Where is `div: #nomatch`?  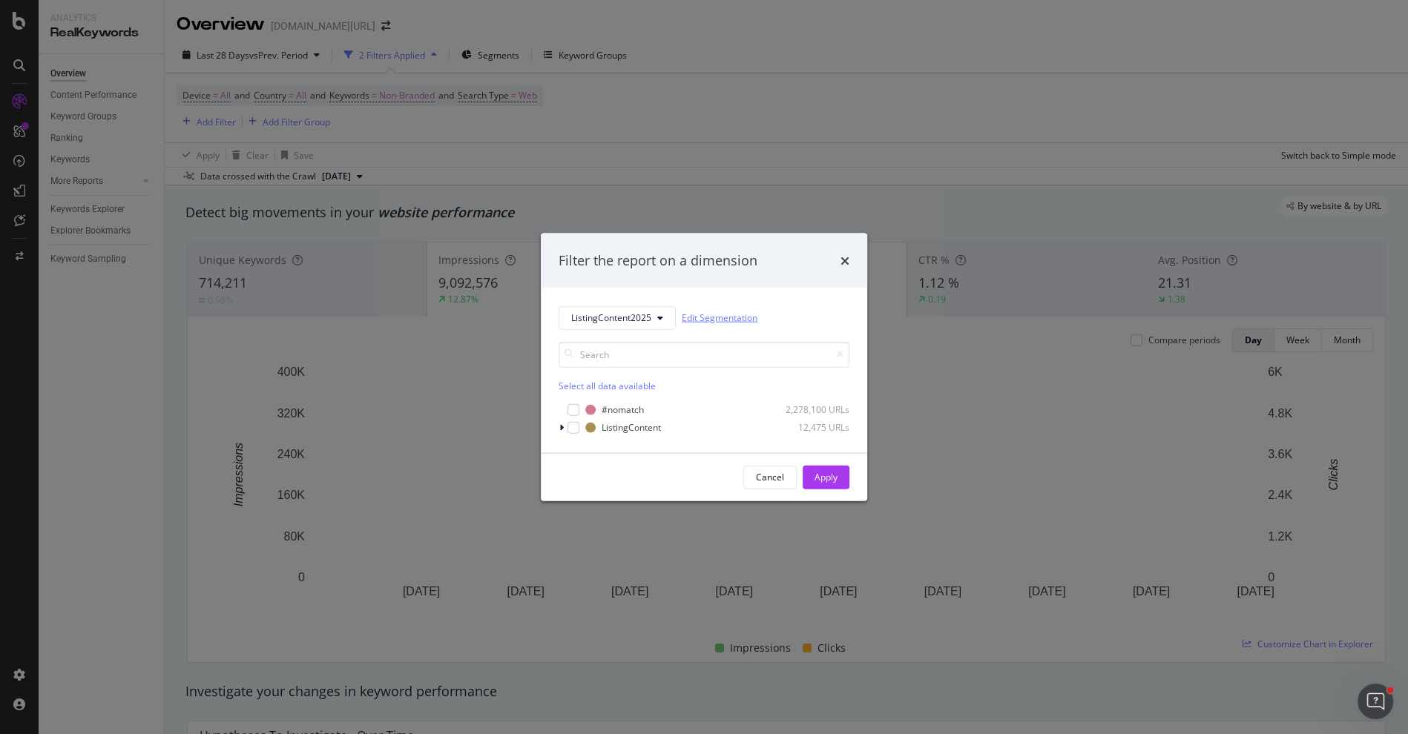
div: #nomatch is located at coordinates (622, 409).